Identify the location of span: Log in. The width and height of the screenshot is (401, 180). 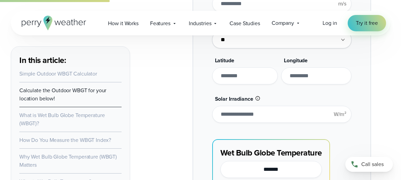
(330, 23).